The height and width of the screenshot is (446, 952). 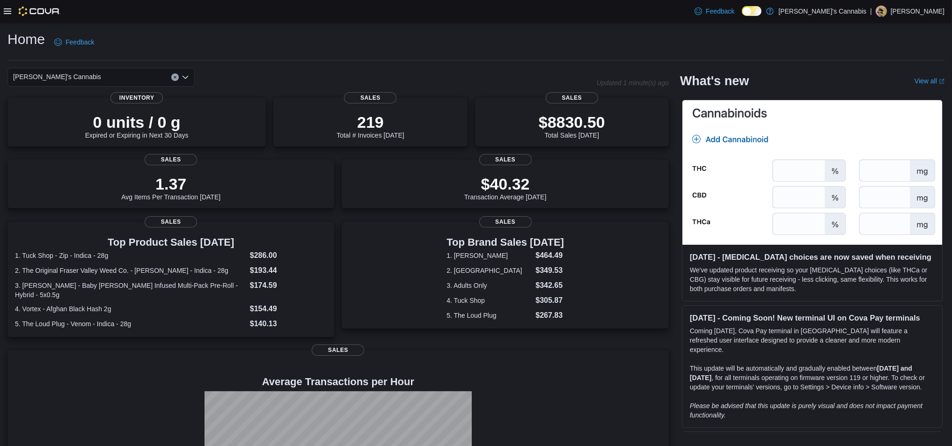 What do you see at coordinates (489, 285) in the screenshot?
I see `dt: 3. Adults Only` at bounding box center [489, 285].